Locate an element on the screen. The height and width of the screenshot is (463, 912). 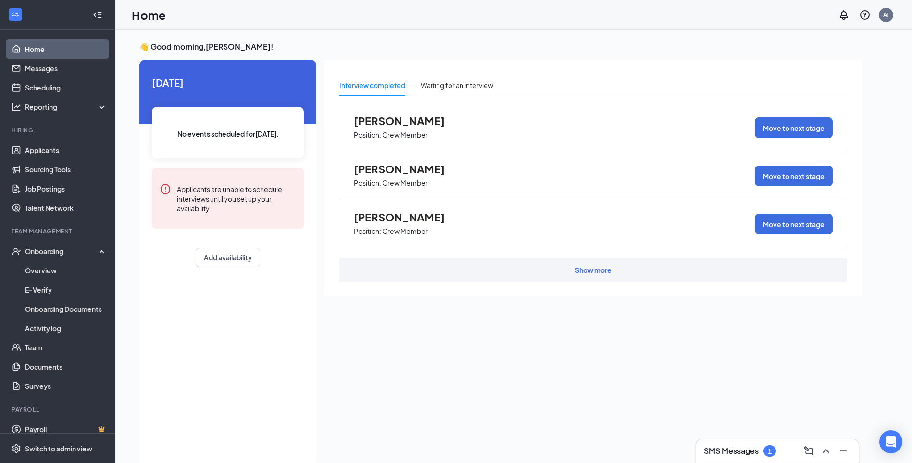
a: Documents is located at coordinates (66, 366).